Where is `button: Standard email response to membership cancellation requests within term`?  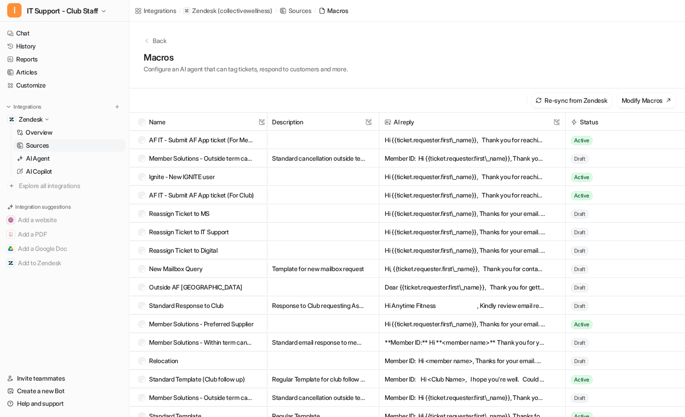 button: Standard email response to membership cancellation requests within term is located at coordinates (318, 342).